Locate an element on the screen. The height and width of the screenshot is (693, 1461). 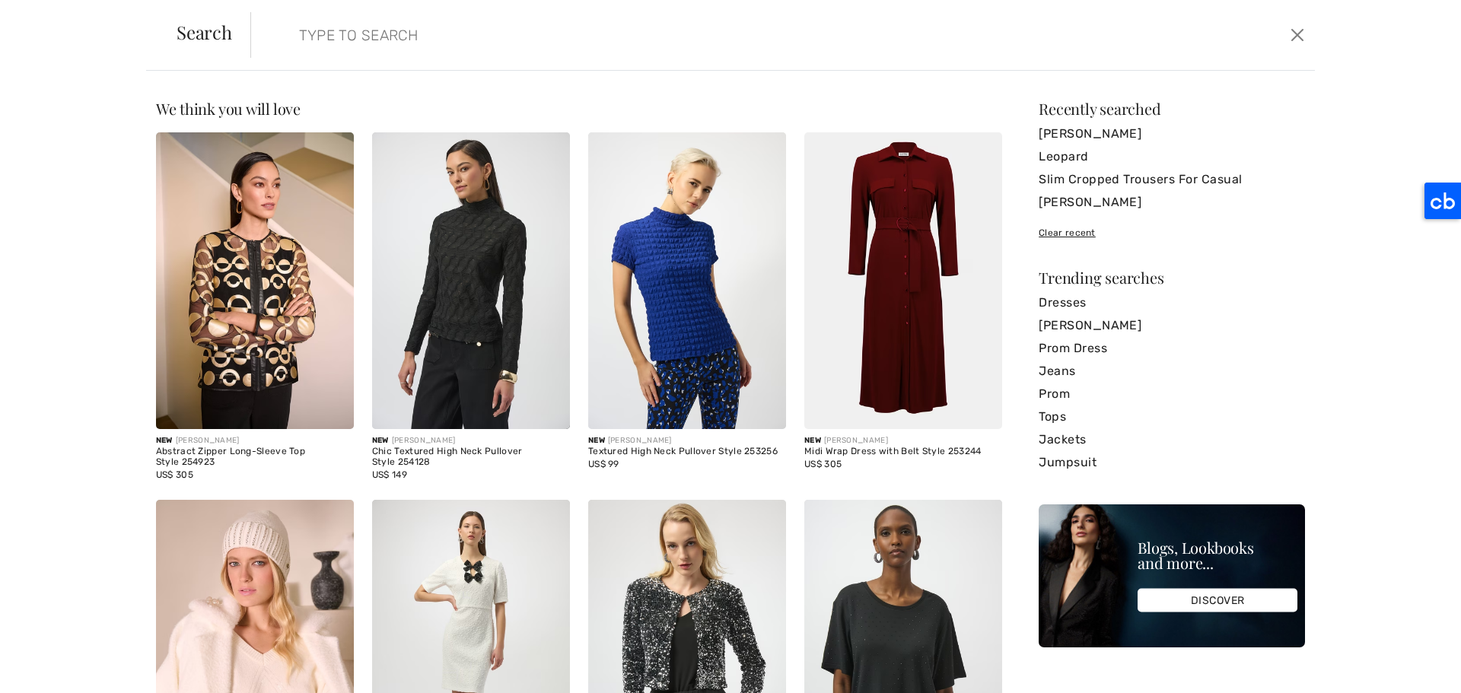
img: Midi Wrap Dress with Belt Style 253244. Merlot is located at coordinates (903, 281).